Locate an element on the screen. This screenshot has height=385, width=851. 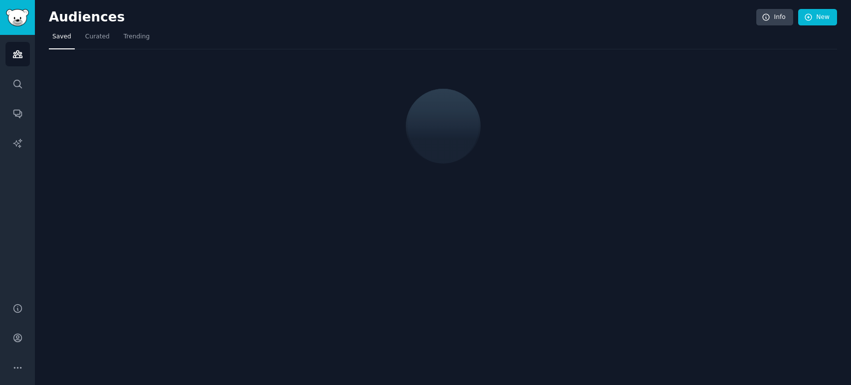
a: New is located at coordinates (817, 17).